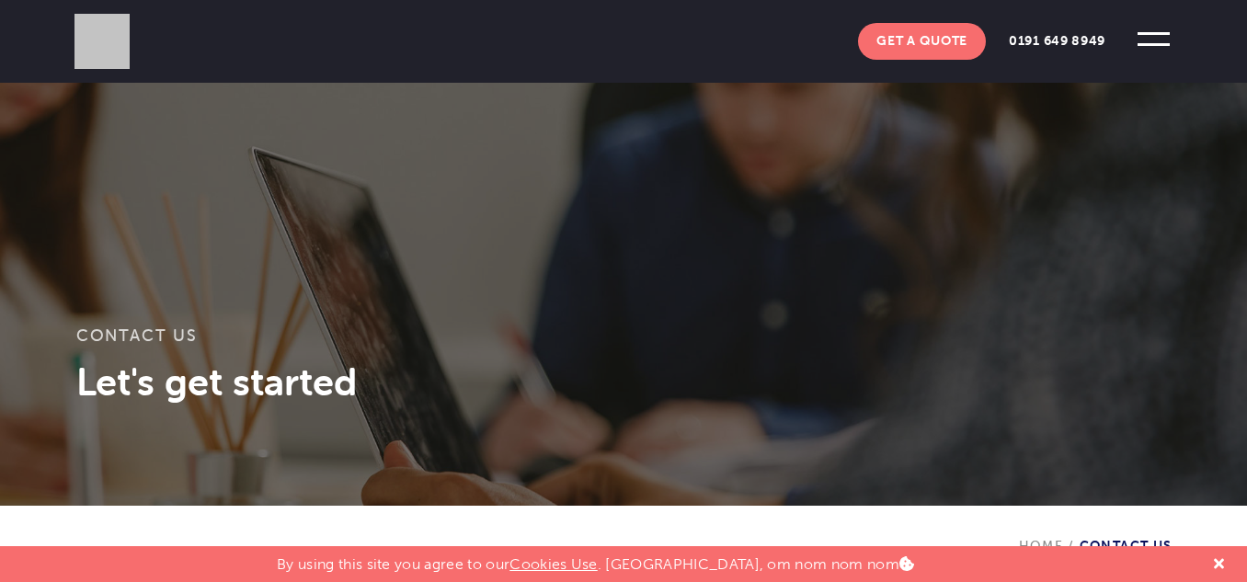  Describe the element at coordinates (554, 564) in the screenshot. I see `a: Cookies Use` at that location.